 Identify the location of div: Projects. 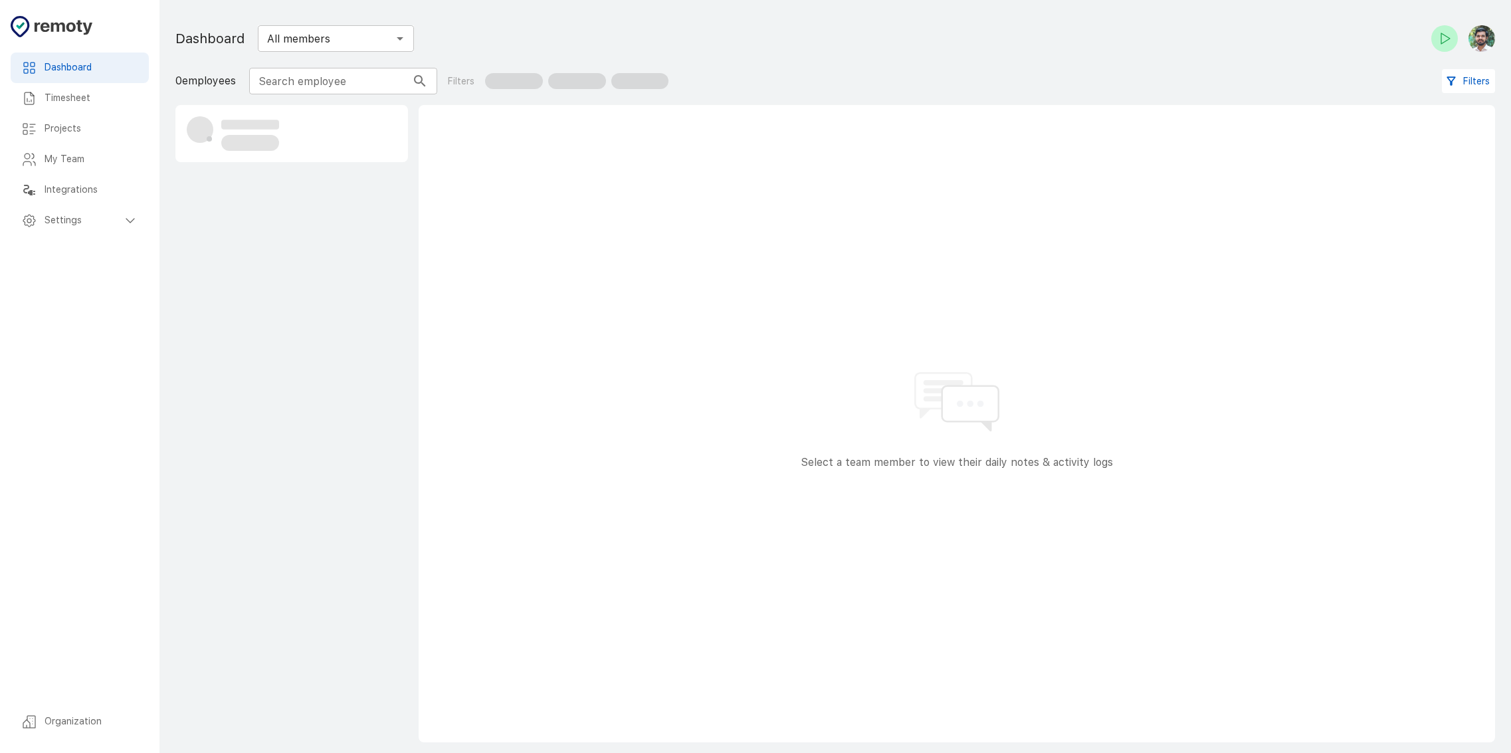
(80, 129).